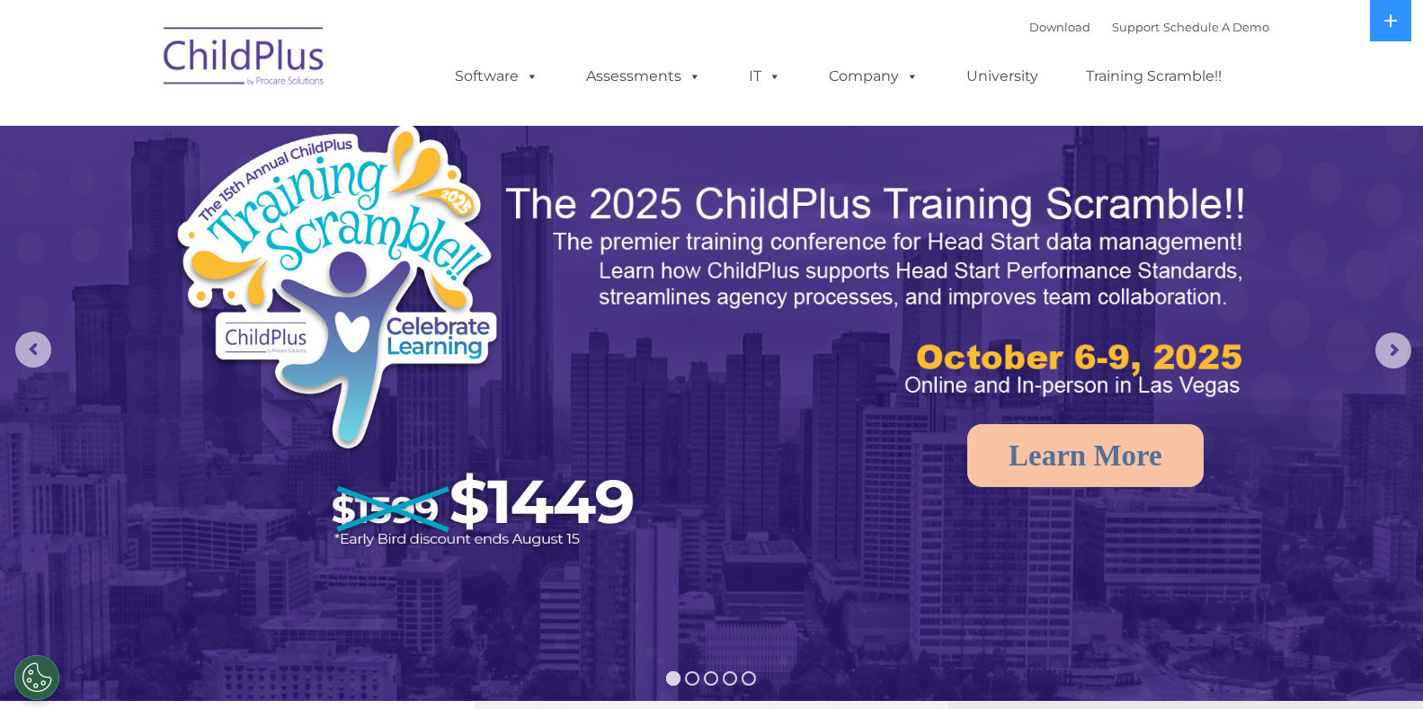 The width and height of the screenshot is (1423, 709). Describe the element at coordinates (873, 76) in the screenshot. I see `a: Company` at that location.